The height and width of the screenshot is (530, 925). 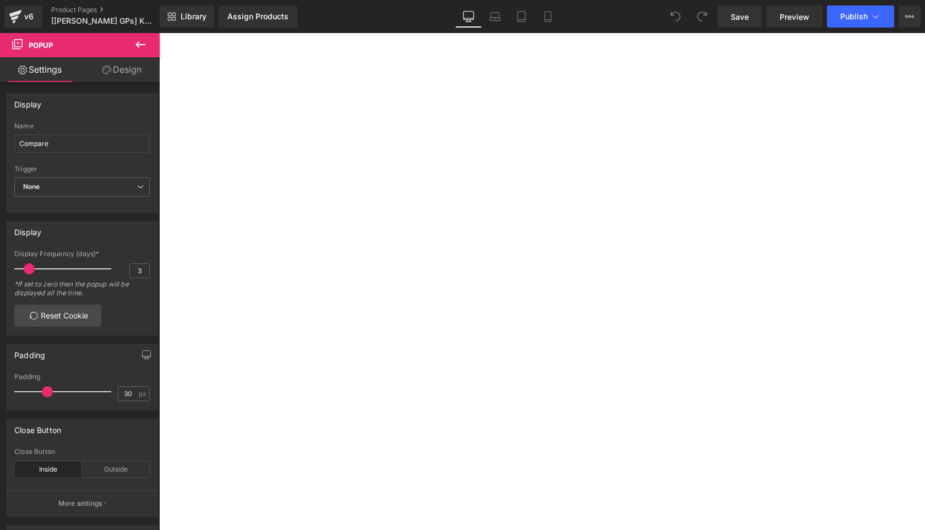 I want to click on span: Save, so click(x=739, y=17).